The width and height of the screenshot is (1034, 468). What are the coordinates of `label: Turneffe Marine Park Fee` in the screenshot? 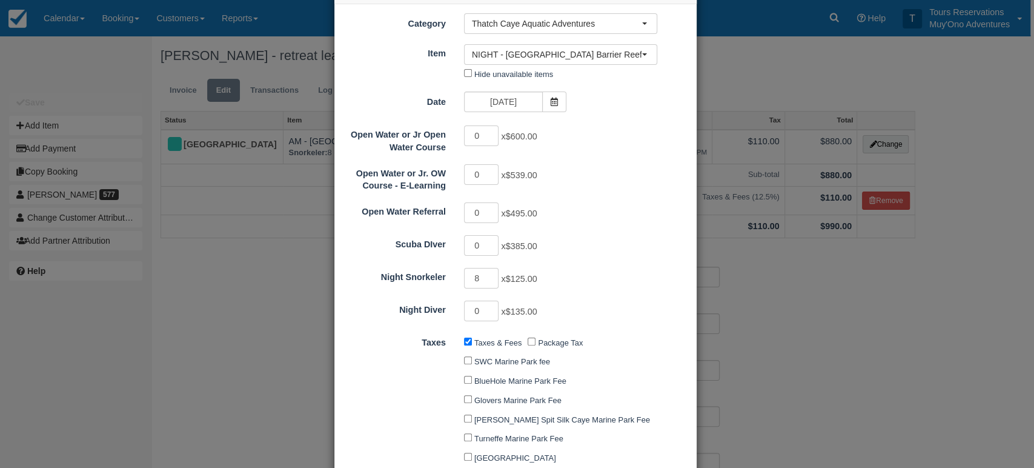 It's located at (519, 438).